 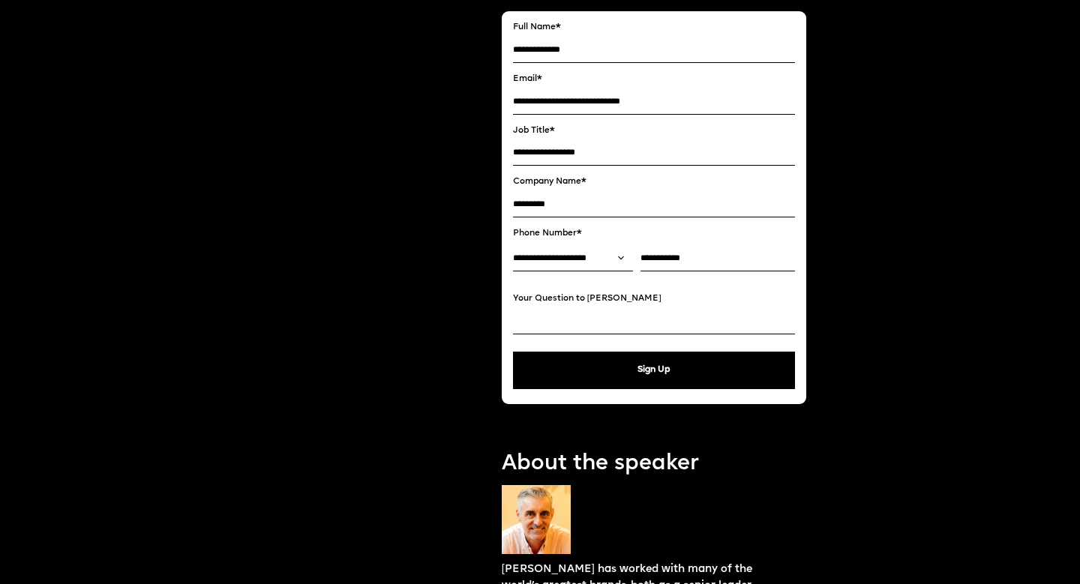 I want to click on label: Phone Number, so click(x=654, y=234).